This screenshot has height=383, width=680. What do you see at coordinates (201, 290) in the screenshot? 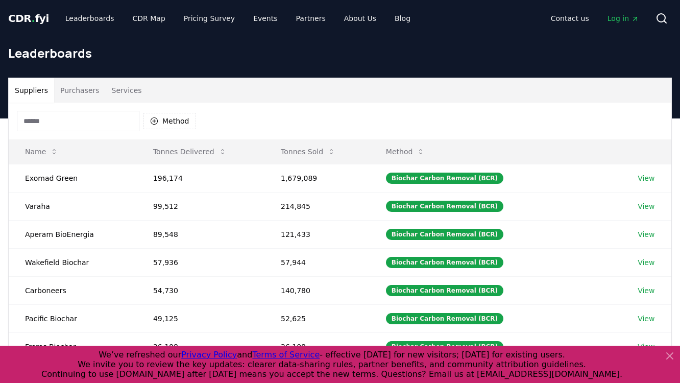
I see `td: 54,730` at bounding box center [201, 290].